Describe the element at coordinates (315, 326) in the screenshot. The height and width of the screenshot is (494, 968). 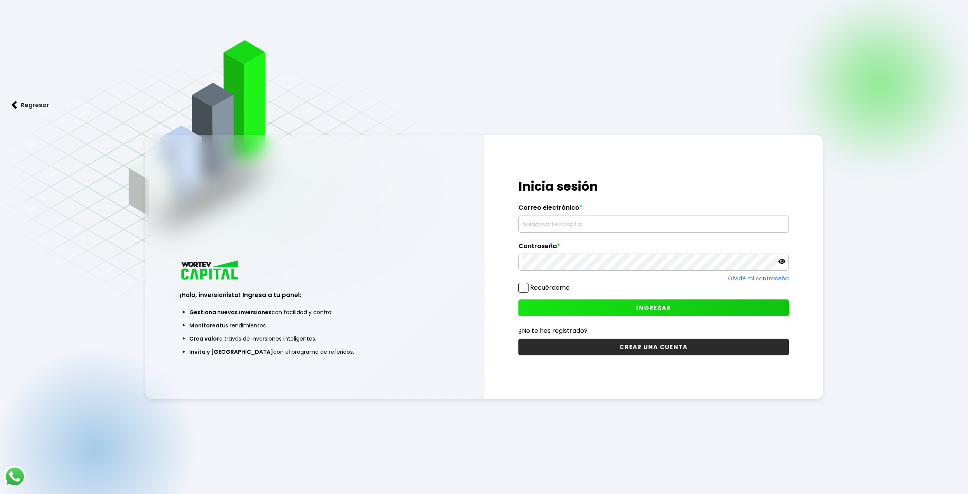
I see `li: tus rendimientos.` at that location.